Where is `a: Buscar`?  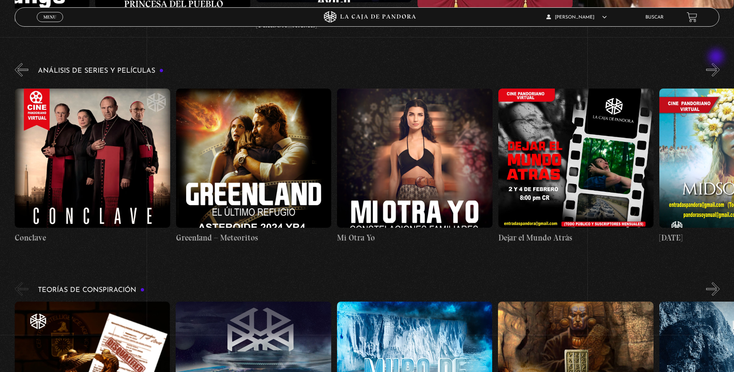 a: Buscar is located at coordinates (654, 17).